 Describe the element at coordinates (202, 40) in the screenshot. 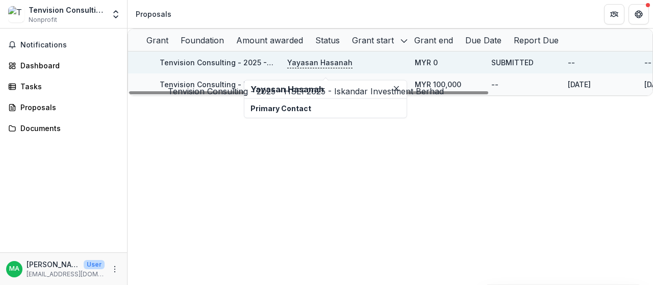

I see `div: Foundation` at that location.